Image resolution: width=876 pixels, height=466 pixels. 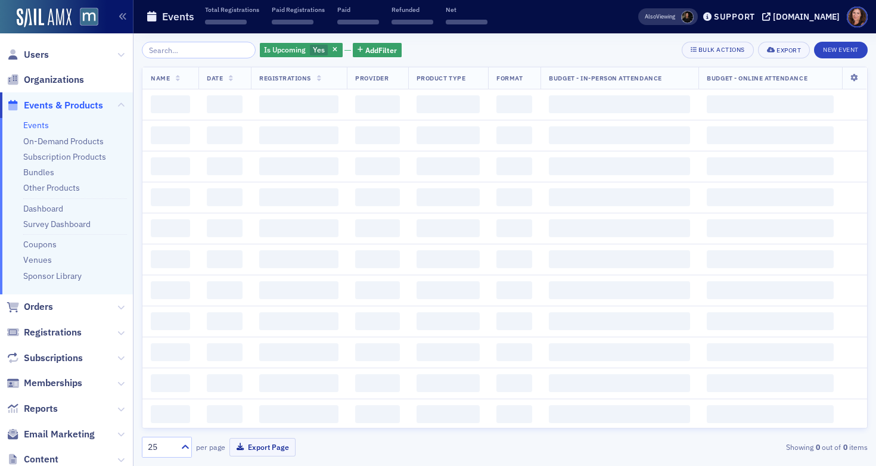 I want to click on a: Events & Products, so click(x=55, y=105).